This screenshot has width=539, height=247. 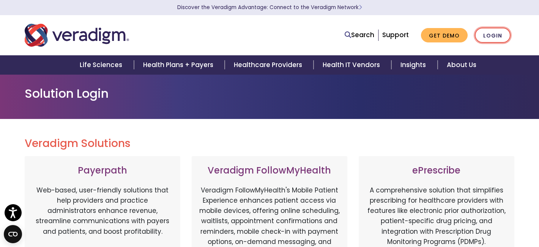 I want to click on a: Life Sciences, so click(x=102, y=65).